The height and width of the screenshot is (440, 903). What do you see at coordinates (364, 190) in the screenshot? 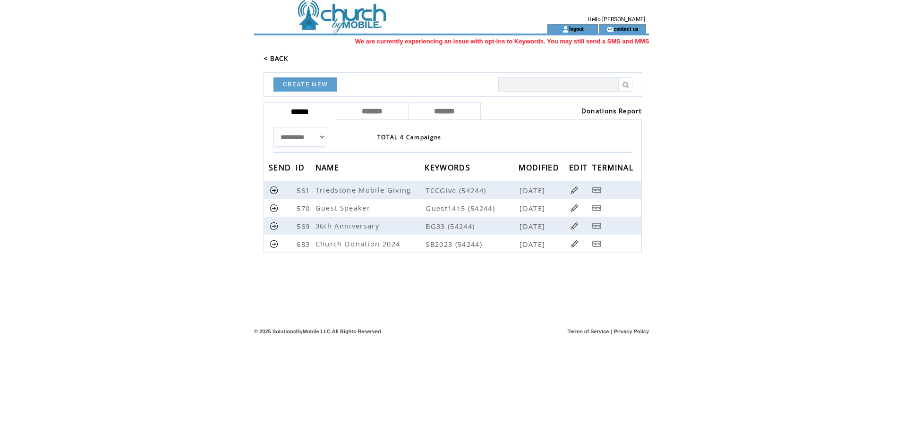
I see `span: Triedstone Mobile Giving` at bounding box center [364, 190].